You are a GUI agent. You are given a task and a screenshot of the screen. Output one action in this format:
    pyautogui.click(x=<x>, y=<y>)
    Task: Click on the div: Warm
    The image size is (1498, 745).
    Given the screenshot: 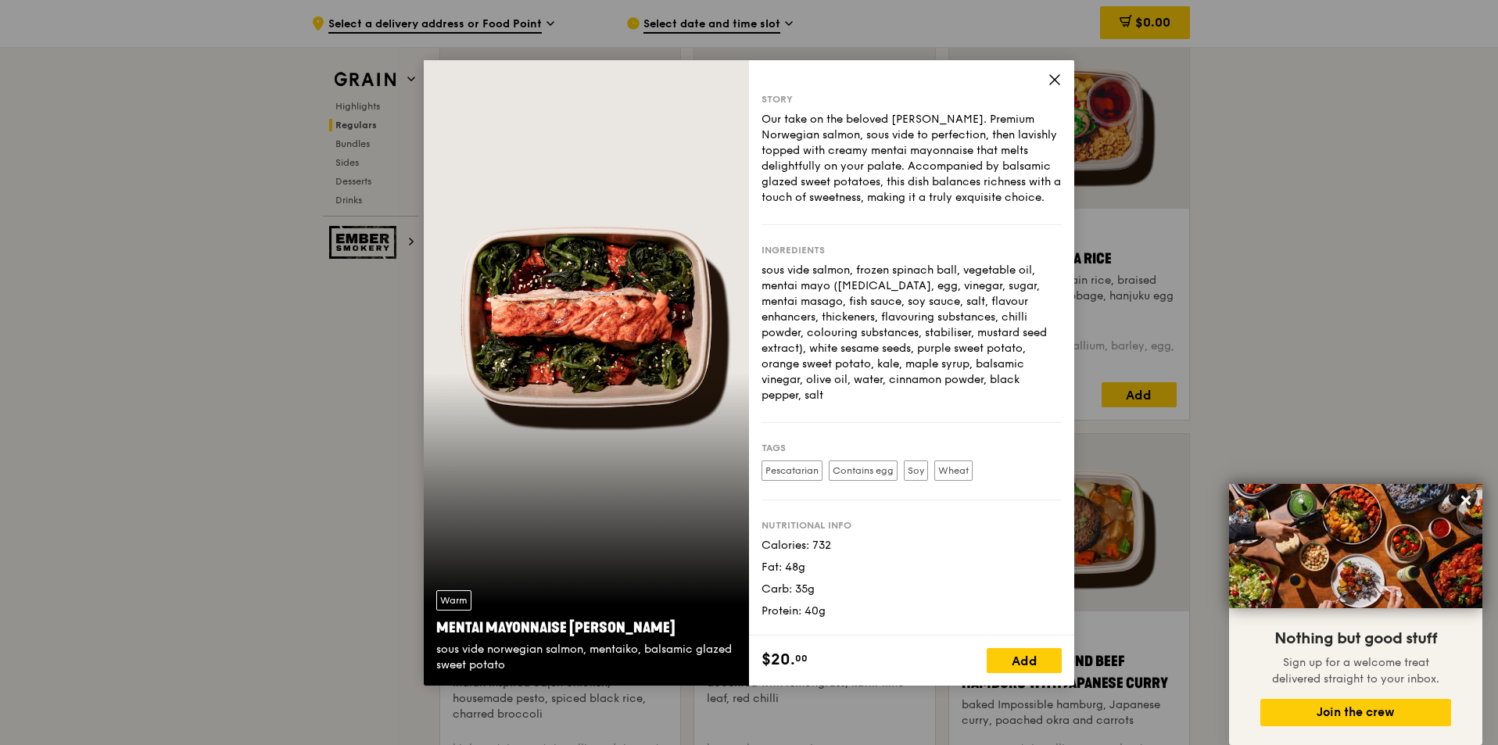 What is the action you would take?
    pyautogui.click(x=453, y=600)
    